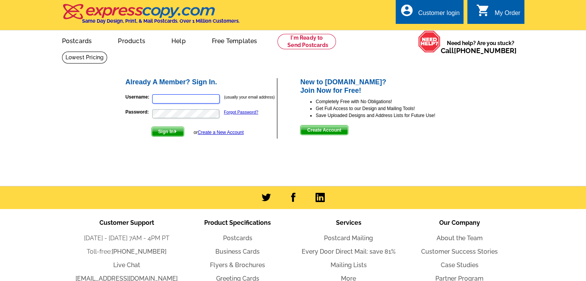 The height and width of the screenshot is (281, 586). I want to click on button: Sign In, so click(168, 132).